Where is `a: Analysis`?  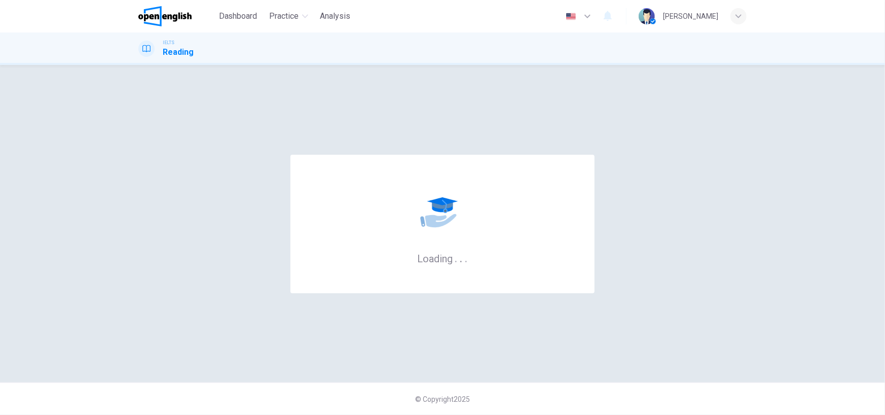 a: Analysis is located at coordinates (336, 16).